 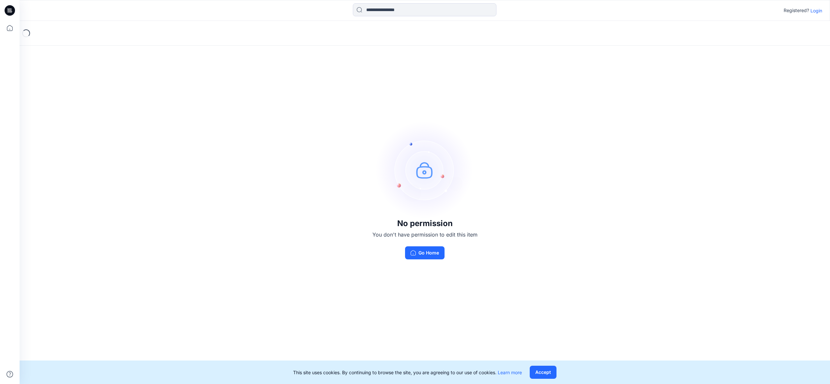 I want to click on p: This site uses cookies. By continuing to browse the site, you are agreeing to our use of cookies., so click(x=407, y=372).